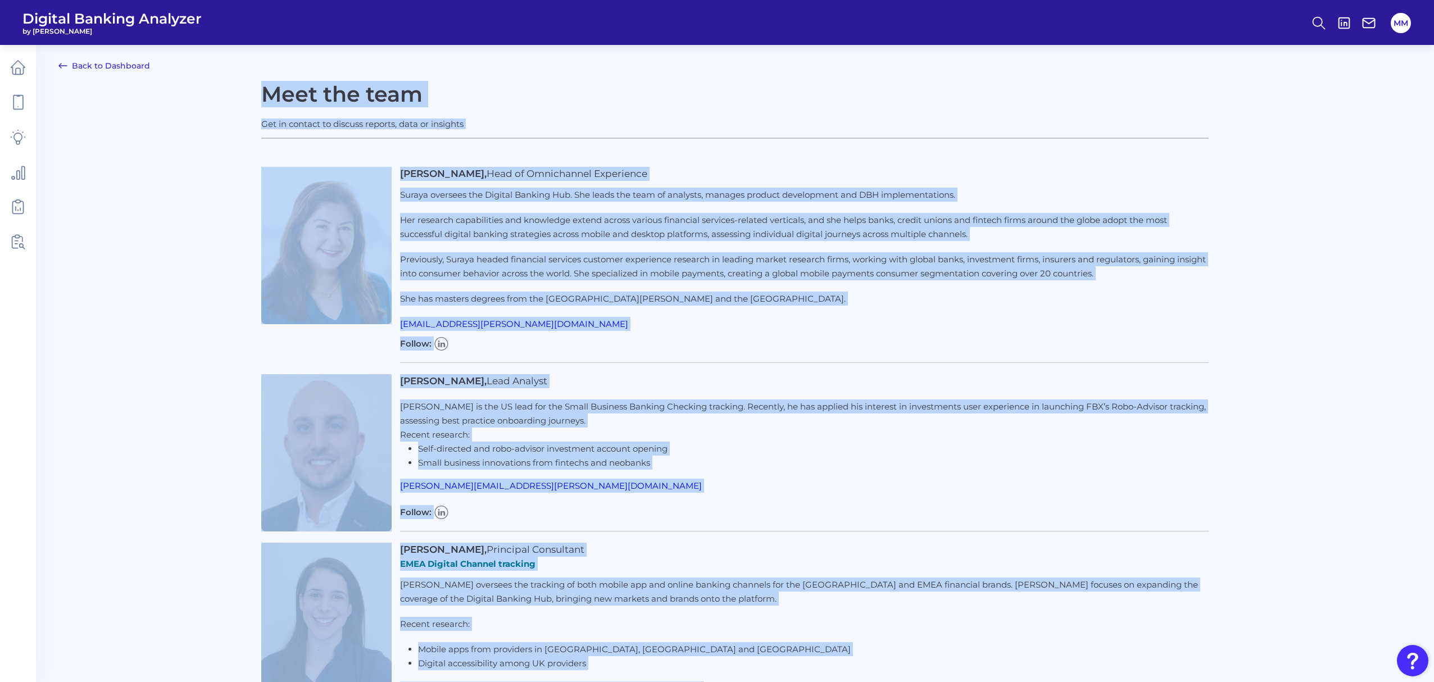 This screenshot has height=682, width=1434. What do you see at coordinates (804, 227) in the screenshot?
I see `p: Her research capabilities and knowledge extend across various financial services-related vertical...` at bounding box center [804, 227].